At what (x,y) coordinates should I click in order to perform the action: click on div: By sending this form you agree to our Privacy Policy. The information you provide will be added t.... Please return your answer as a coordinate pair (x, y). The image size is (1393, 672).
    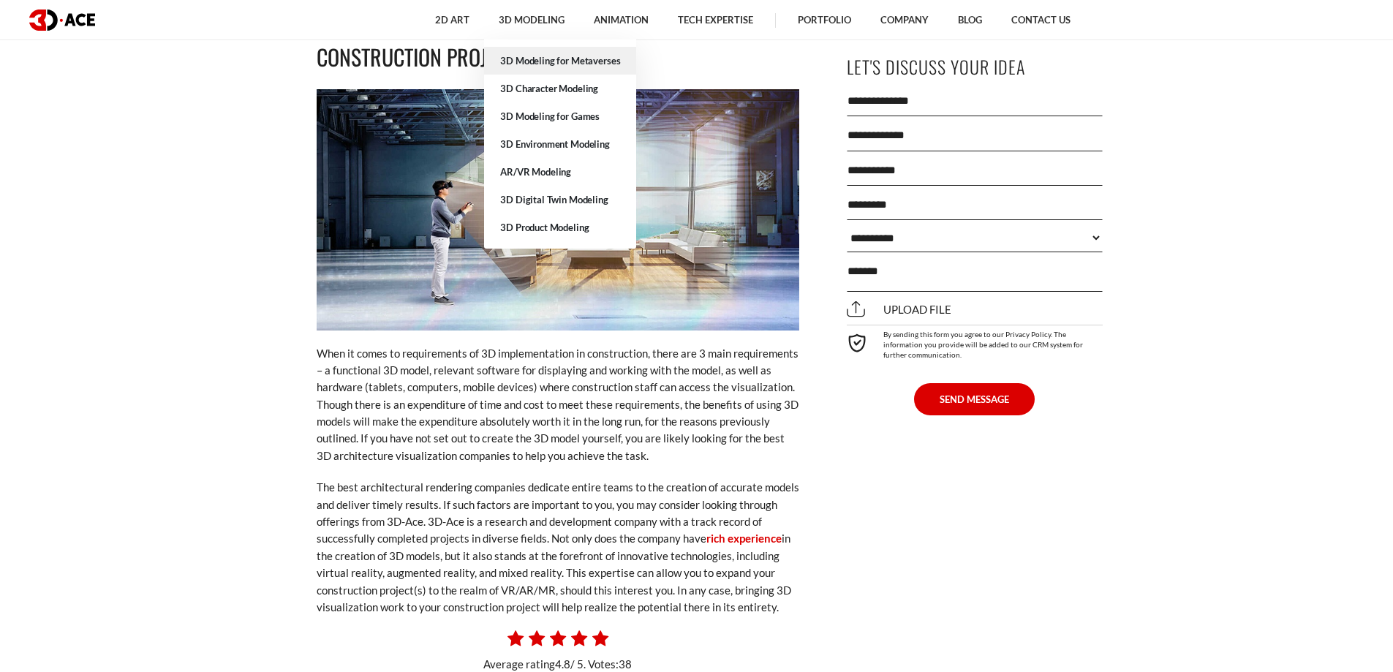
    Looking at the image, I should click on (975, 342).